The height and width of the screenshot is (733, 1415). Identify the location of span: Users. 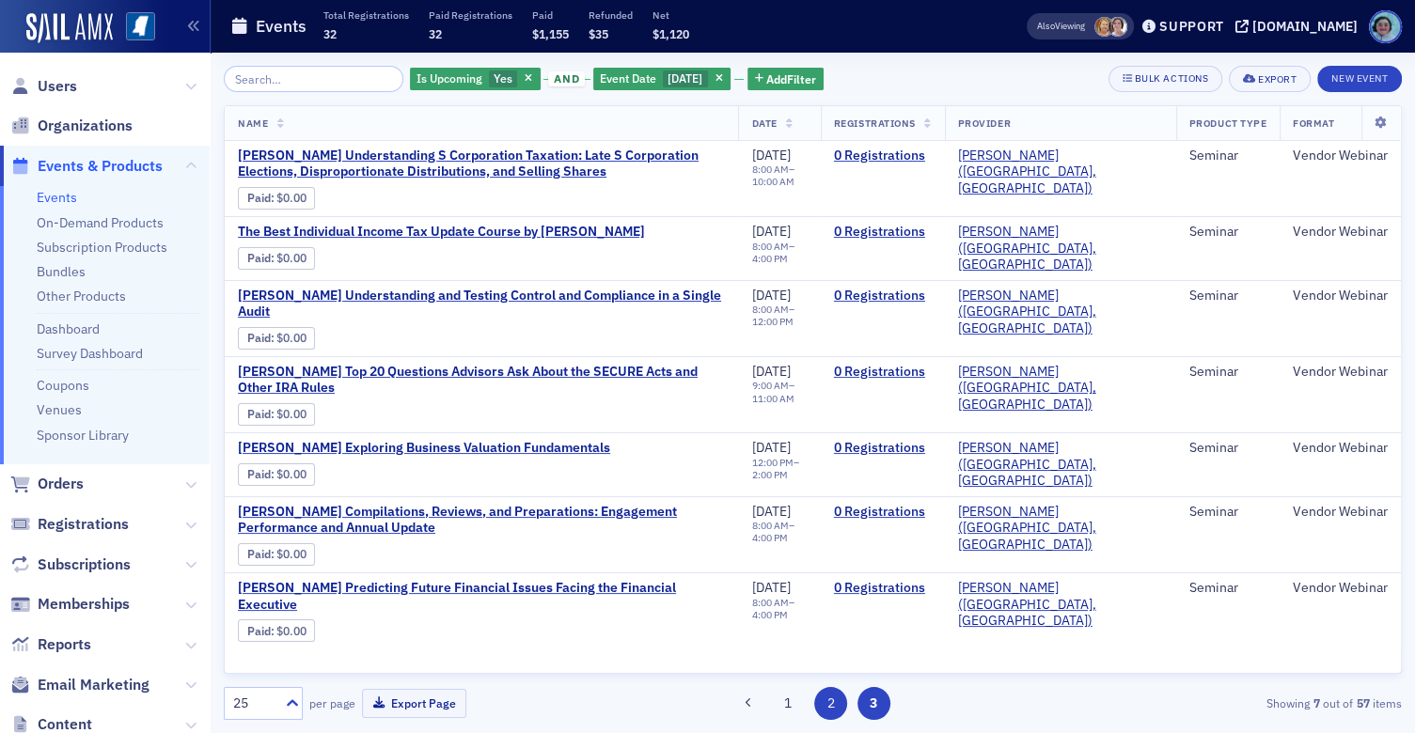
(57, 86).